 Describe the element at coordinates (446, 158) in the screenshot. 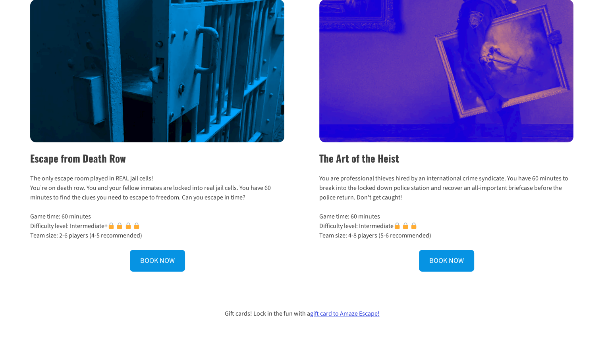

I see `h2: The Art of the Heist` at that location.